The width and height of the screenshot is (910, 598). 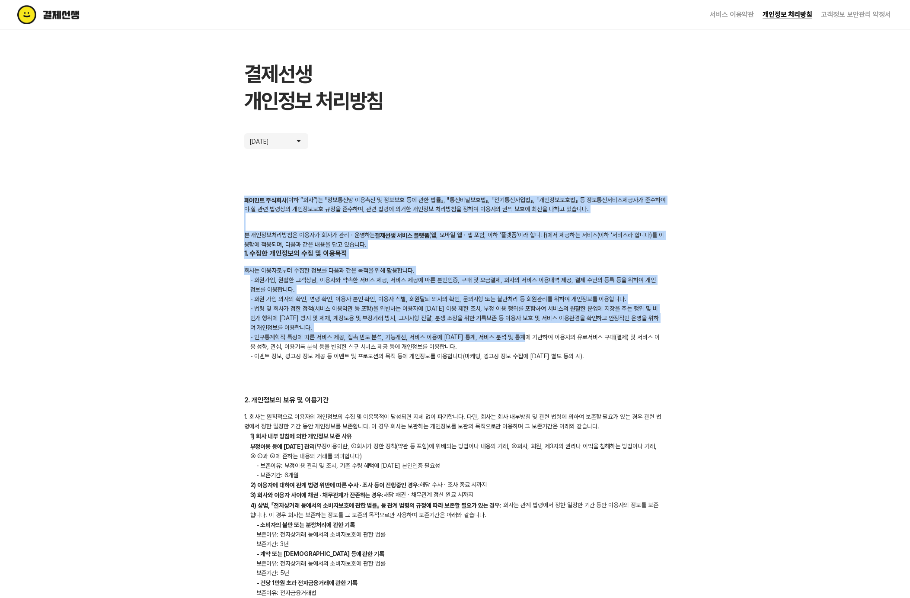 I want to click on span: - 보존기간: 6개월, so click(x=278, y=475).